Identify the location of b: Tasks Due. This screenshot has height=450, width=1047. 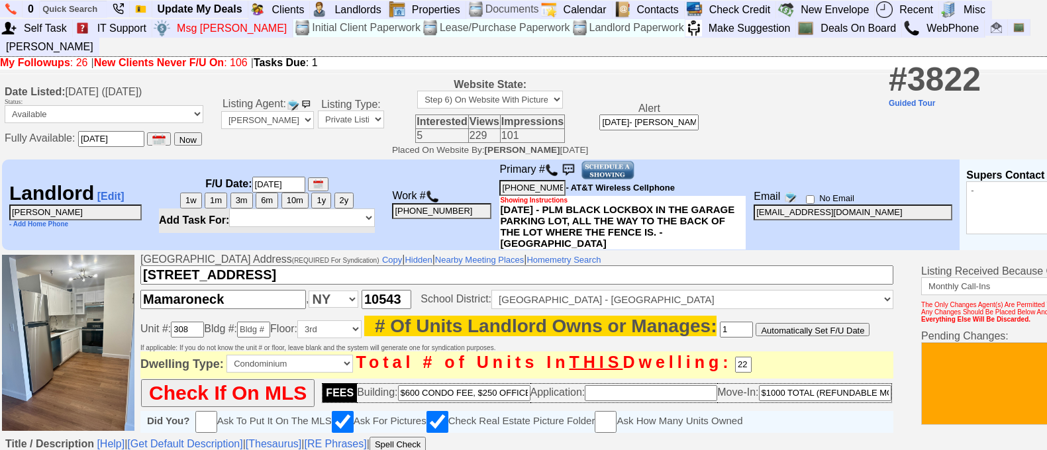
(279, 62).